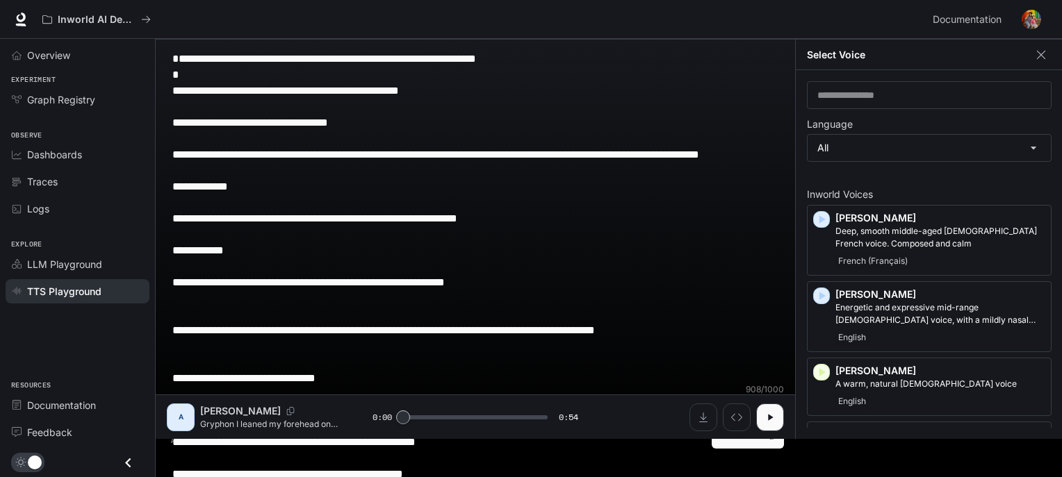  I want to click on a: LLM Playground, so click(77, 264).